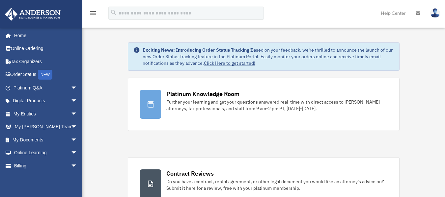 The height and width of the screenshot is (197, 445). What do you see at coordinates (46, 166) in the screenshot?
I see `a: Billingarrow_drop_down` at bounding box center [46, 166].